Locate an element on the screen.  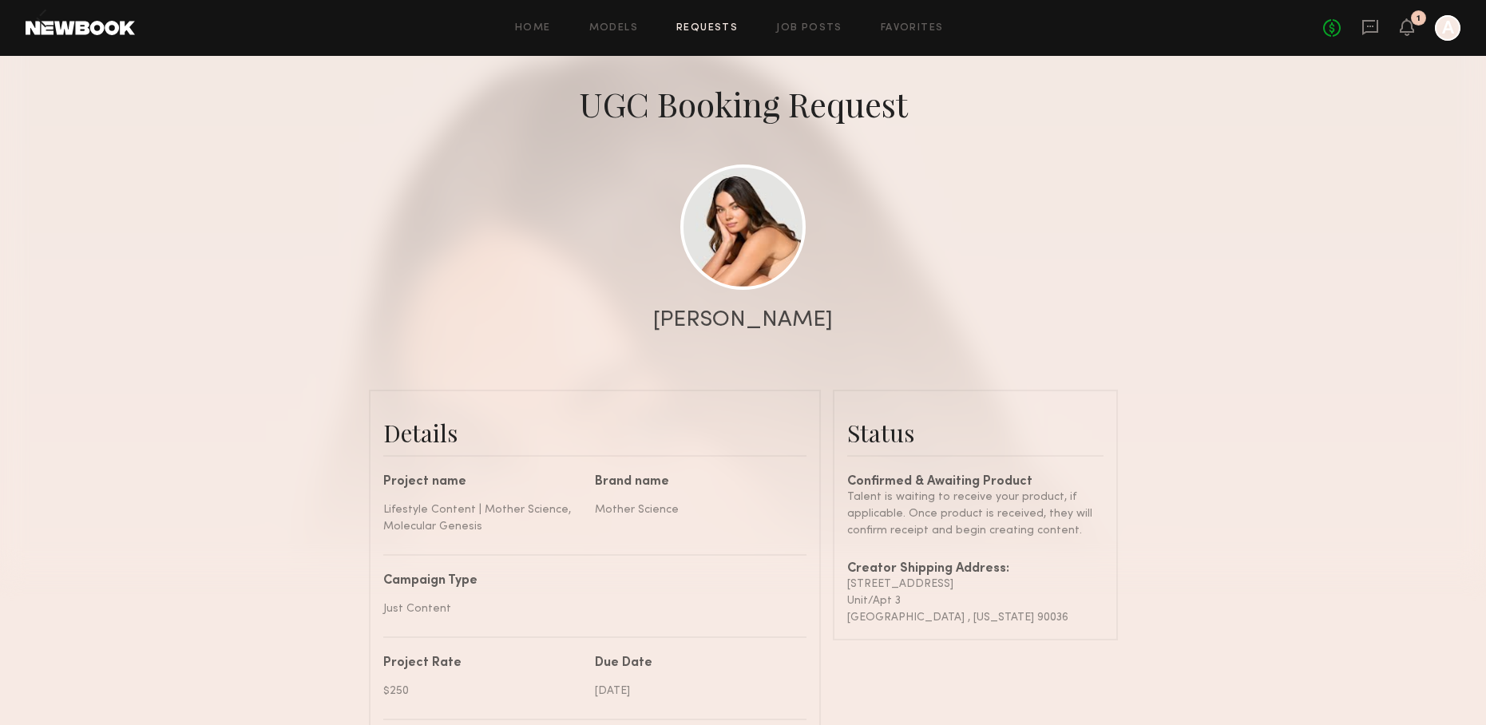
div: Due Date is located at coordinates (695, 664).